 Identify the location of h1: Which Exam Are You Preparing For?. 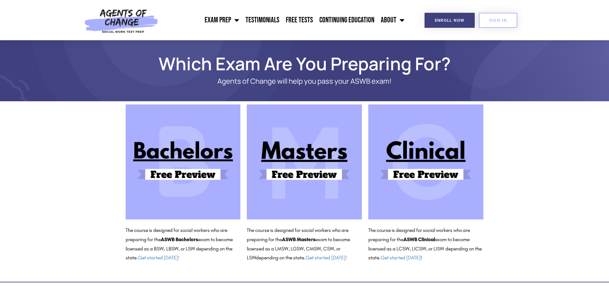
(305, 64).